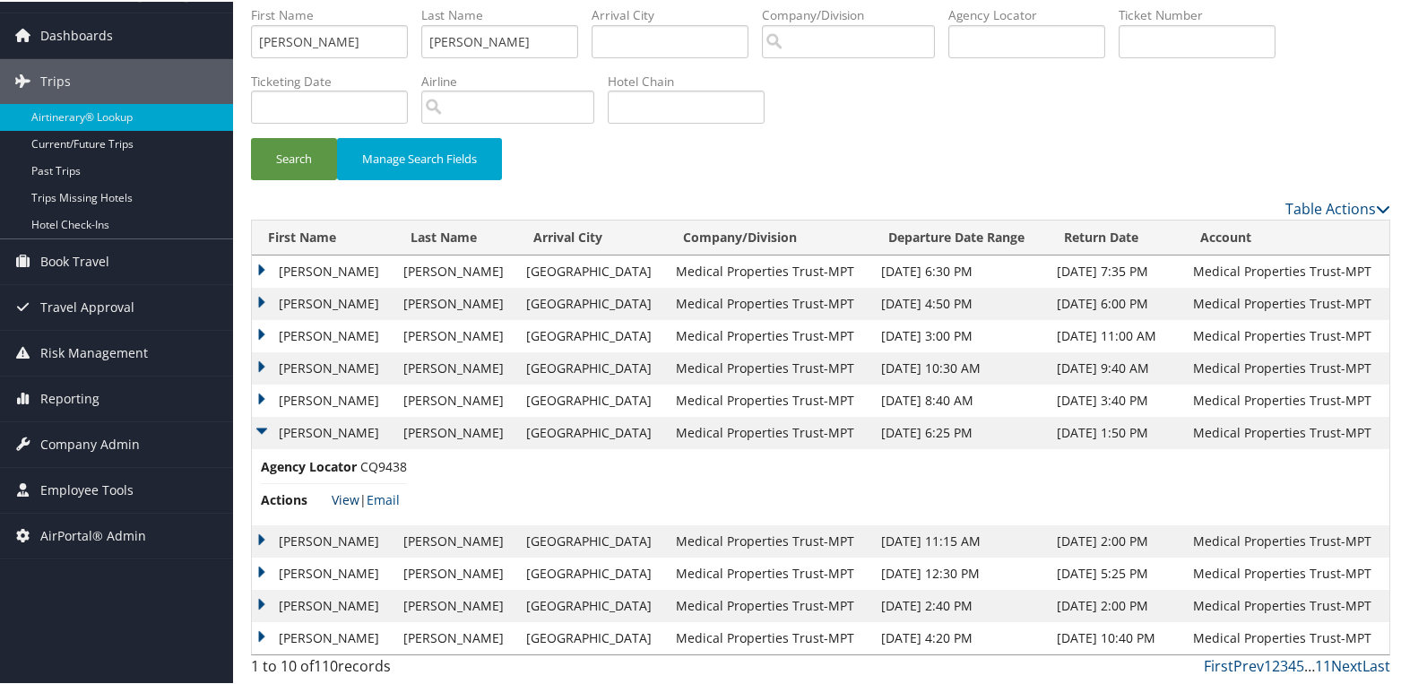  Describe the element at coordinates (677, 13) in the screenshot. I see `label: Arrival City` at that location.